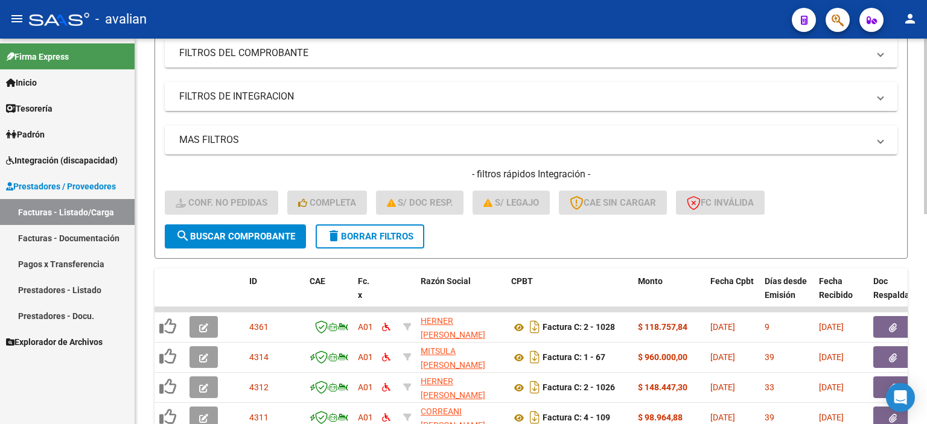 Image resolution: width=927 pixels, height=424 pixels. Describe the element at coordinates (577, 418) in the screenshot. I see `strong: Factura C: 4 - 109` at that location.